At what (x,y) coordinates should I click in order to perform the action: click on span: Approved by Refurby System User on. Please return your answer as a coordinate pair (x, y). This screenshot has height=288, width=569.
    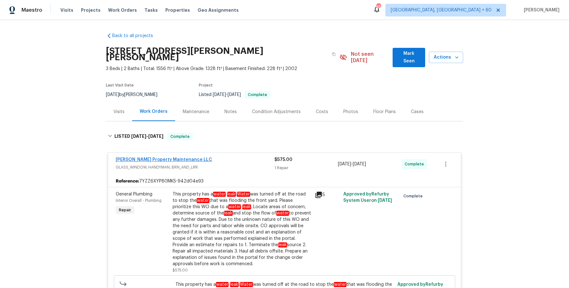
    Looking at the image, I should click on (368, 197).